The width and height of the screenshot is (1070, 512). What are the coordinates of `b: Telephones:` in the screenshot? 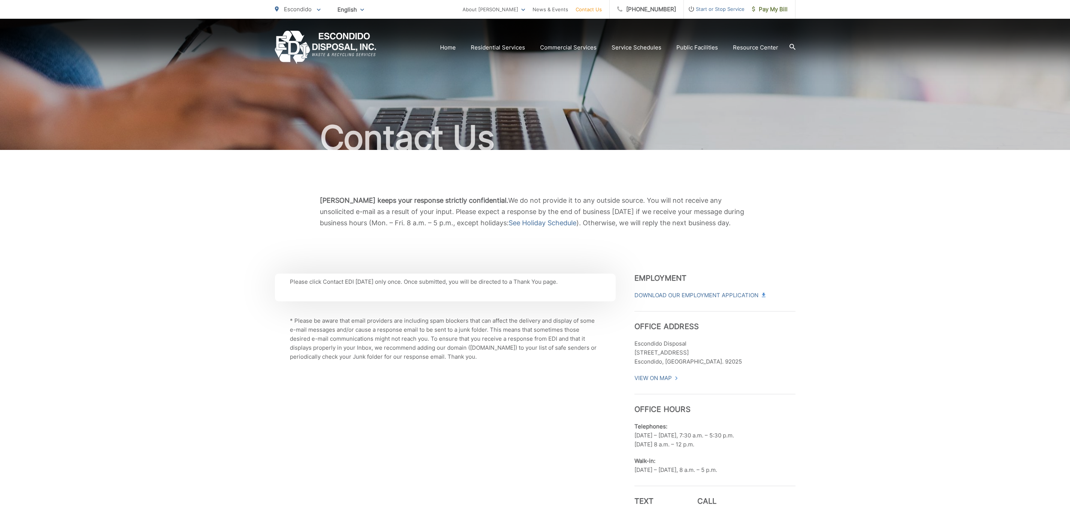 It's located at (651, 426).